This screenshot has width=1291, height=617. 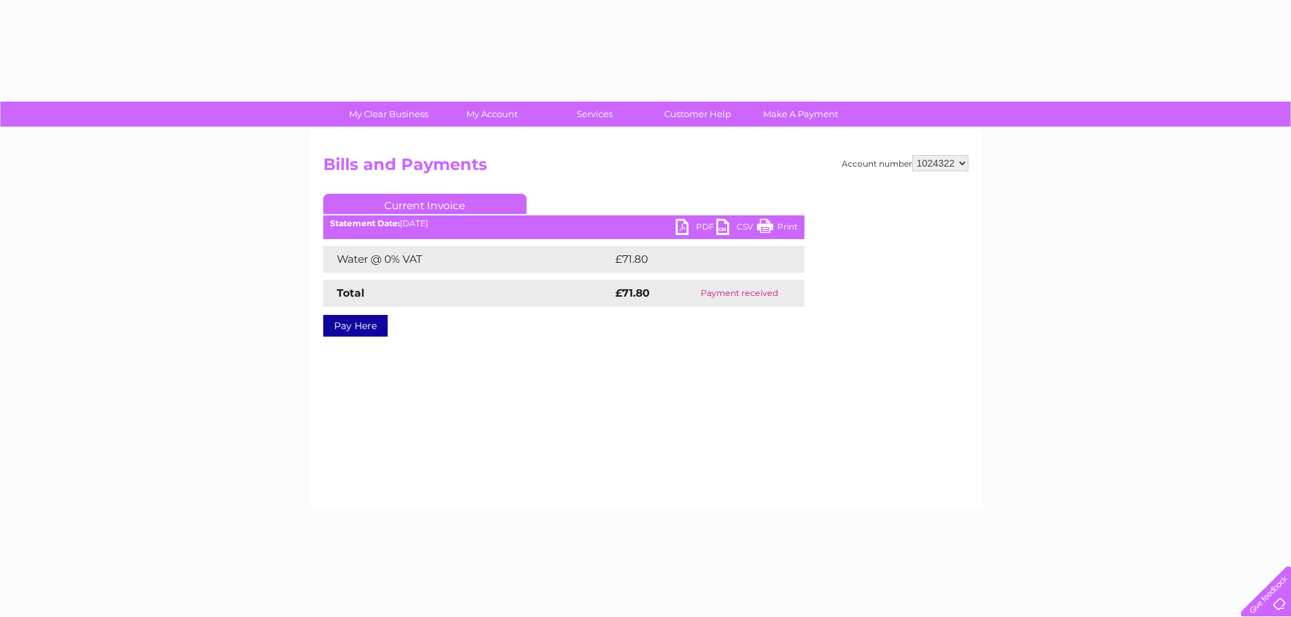 I want to click on b: Statement Date:, so click(x=365, y=223).